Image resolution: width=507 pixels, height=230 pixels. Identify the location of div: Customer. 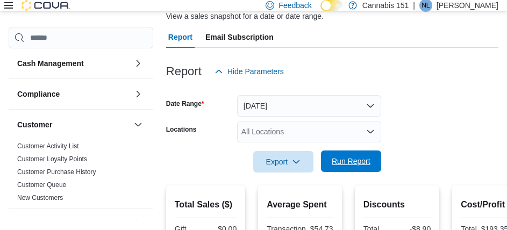
(81, 174).